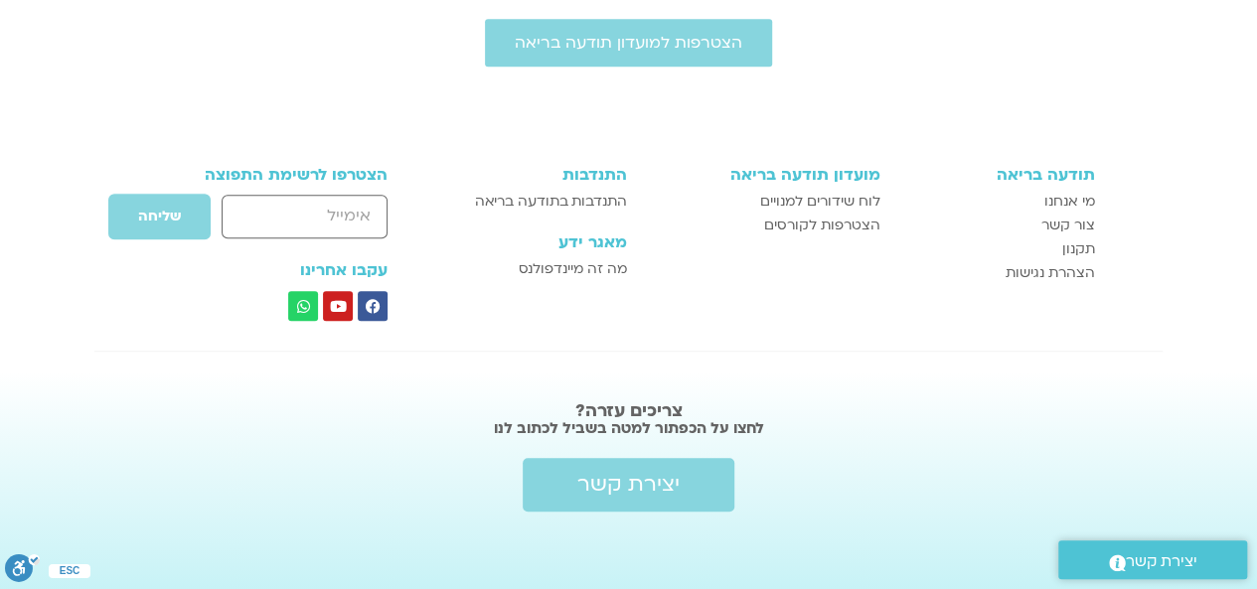 The height and width of the screenshot is (589, 1257). I want to click on a: הצהרת נגישות, so click(997, 273).